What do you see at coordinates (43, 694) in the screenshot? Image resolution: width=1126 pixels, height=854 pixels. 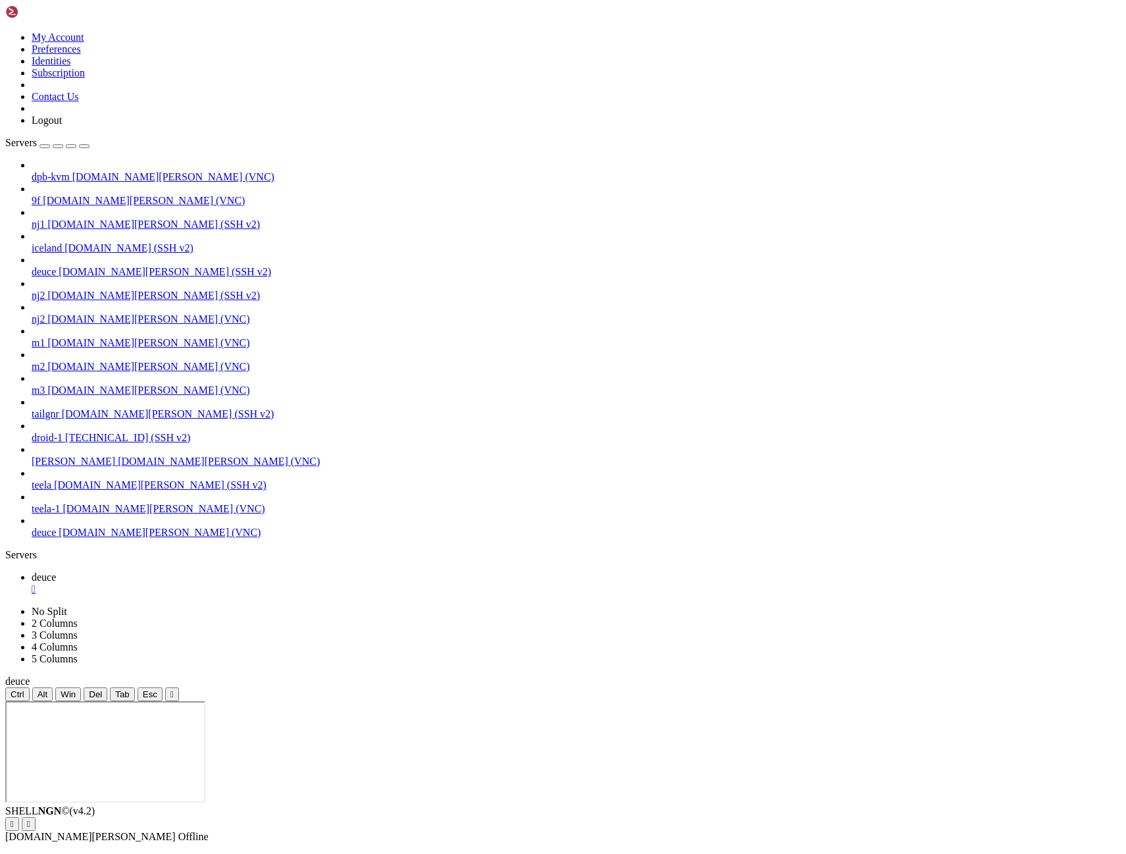 I see `button: Alt` at bounding box center [43, 694].